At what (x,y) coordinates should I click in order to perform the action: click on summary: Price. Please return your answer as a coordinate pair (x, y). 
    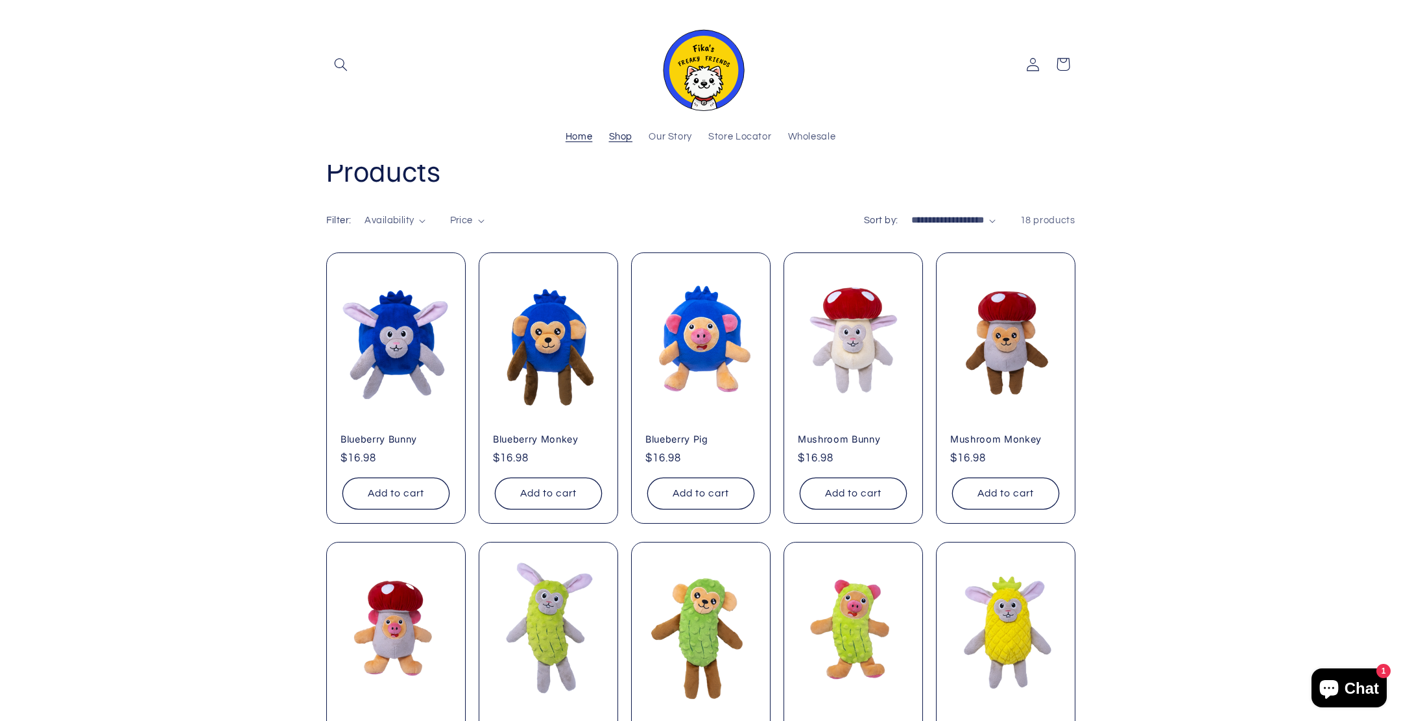
    Looking at the image, I should click on (467, 221).